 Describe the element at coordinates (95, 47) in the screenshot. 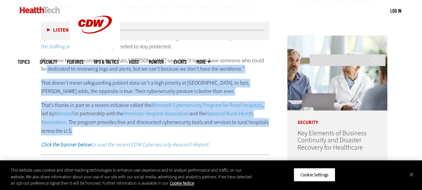

I see `a: CDW` at that location.